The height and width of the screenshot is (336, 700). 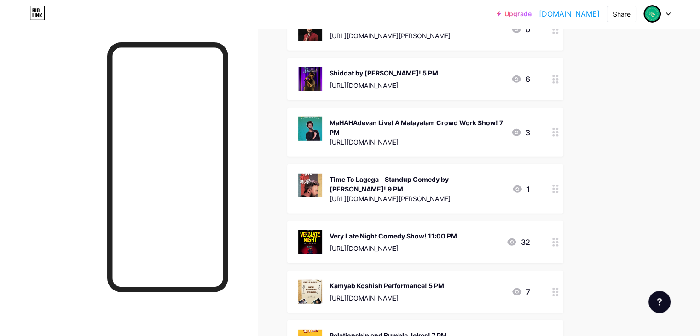 I want to click on img: MaHAHAdevan Live! A Malayalam Crowd Work Show! 7 PM, so click(x=310, y=129).